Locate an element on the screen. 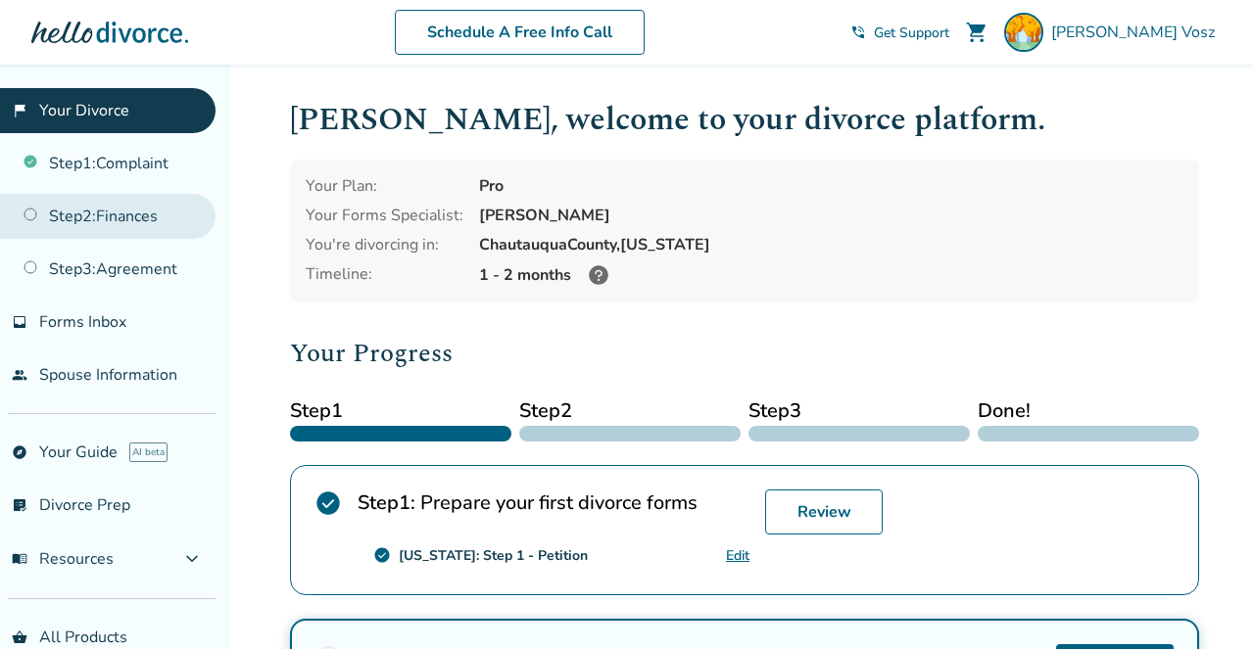 The height and width of the screenshot is (649, 1254). div: Pro is located at coordinates (831, 186).